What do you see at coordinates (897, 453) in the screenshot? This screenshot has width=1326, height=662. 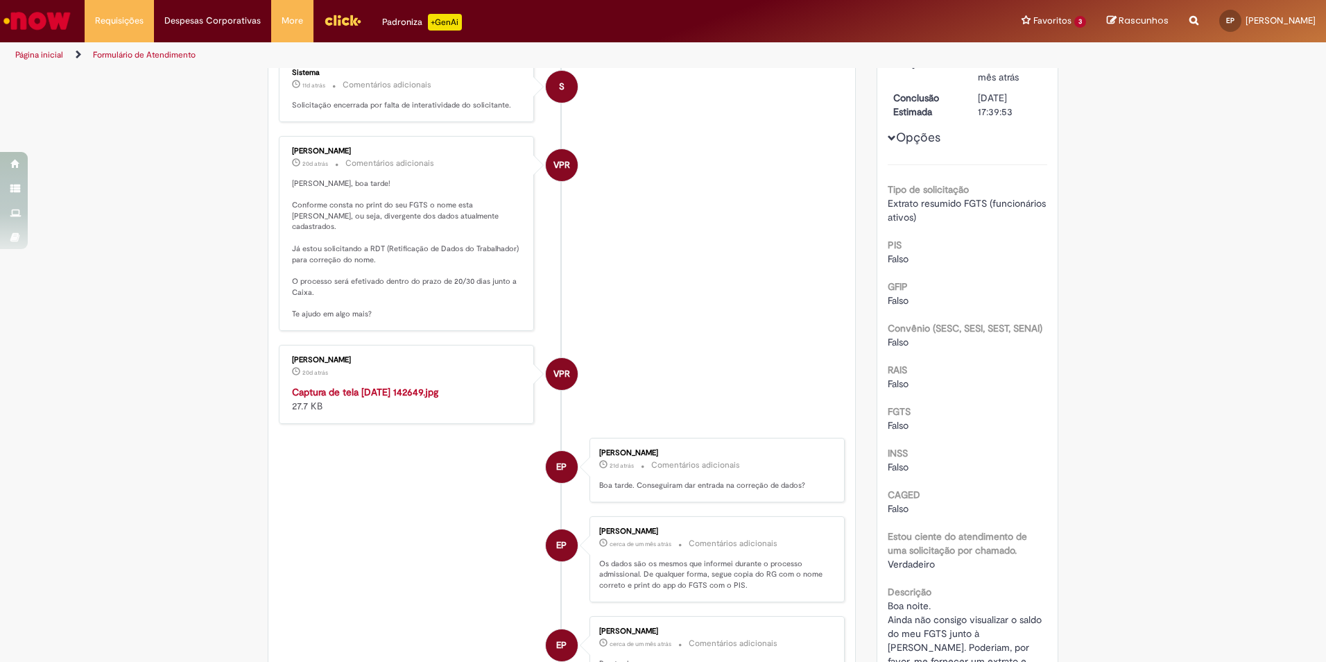 I see `b: INSS` at bounding box center [897, 453].